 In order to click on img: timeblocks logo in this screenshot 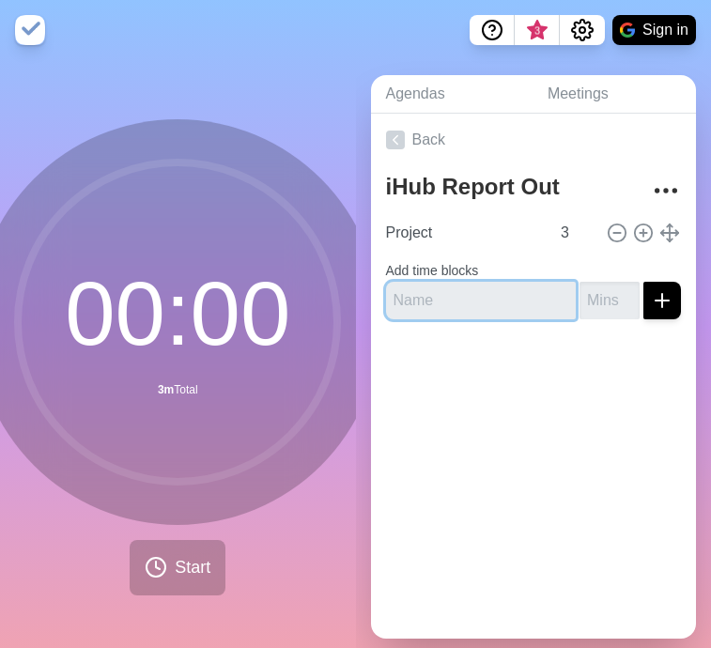, I will do `click(30, 30)`.